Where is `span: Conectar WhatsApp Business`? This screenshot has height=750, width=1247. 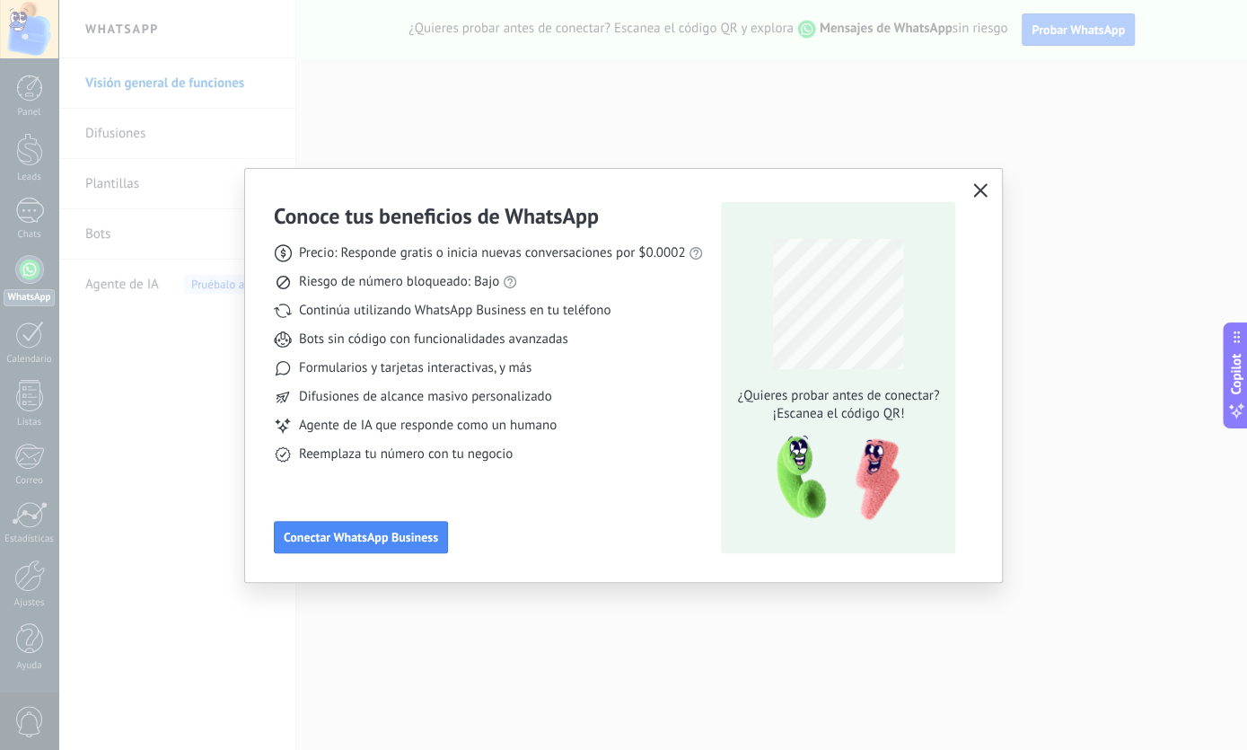 span: Conectar WhatsApp Business is located at coordinates (361, 537).